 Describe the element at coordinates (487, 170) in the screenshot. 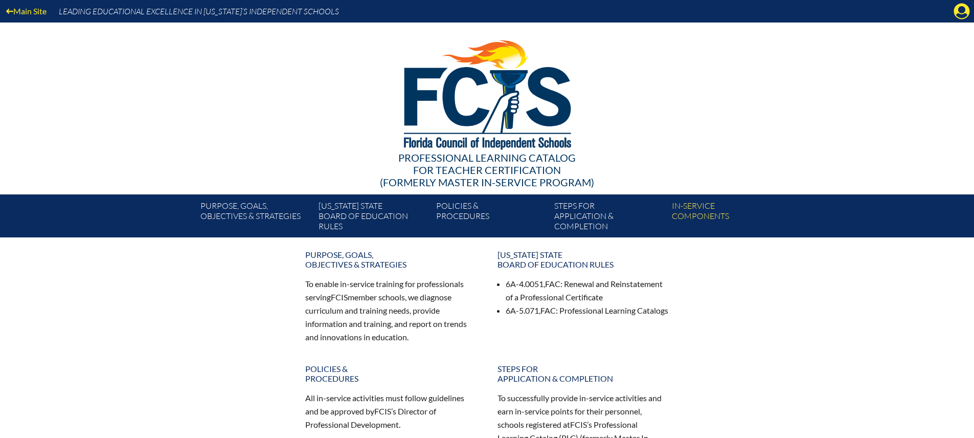

I see `div: Professional Learning Catalog (formerly Master In-service Program)` at that location.